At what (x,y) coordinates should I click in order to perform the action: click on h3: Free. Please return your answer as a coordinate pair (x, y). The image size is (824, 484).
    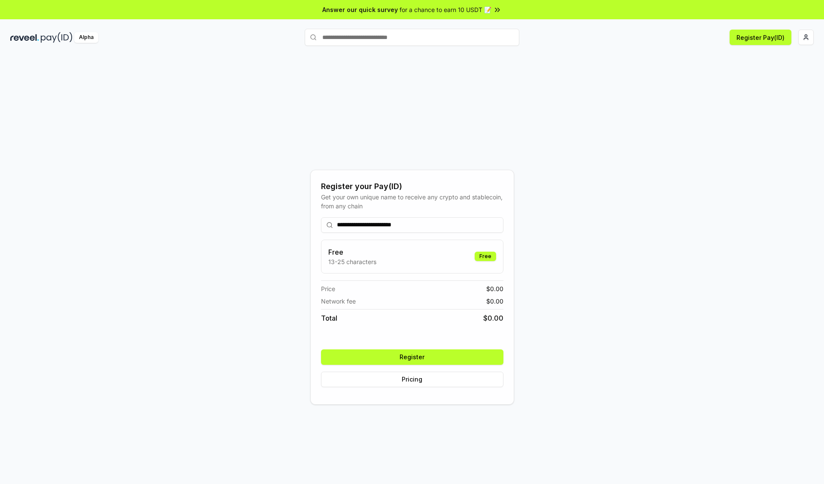
    Looking at the image, I should click on (352, 252).